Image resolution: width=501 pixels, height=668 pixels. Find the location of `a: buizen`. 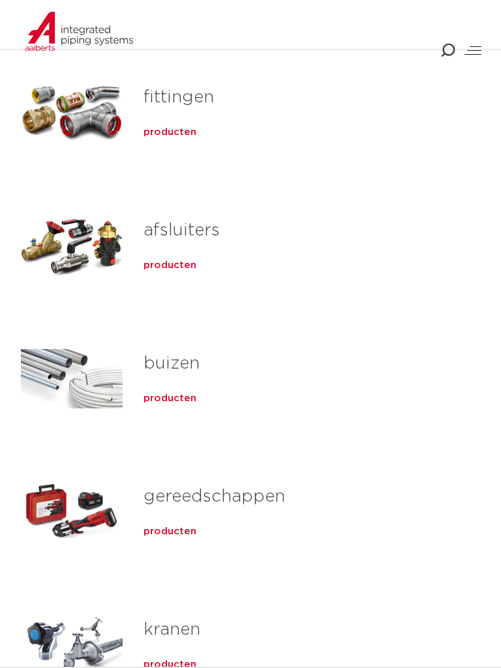

a: buizen is located at coordinates (172, 363).